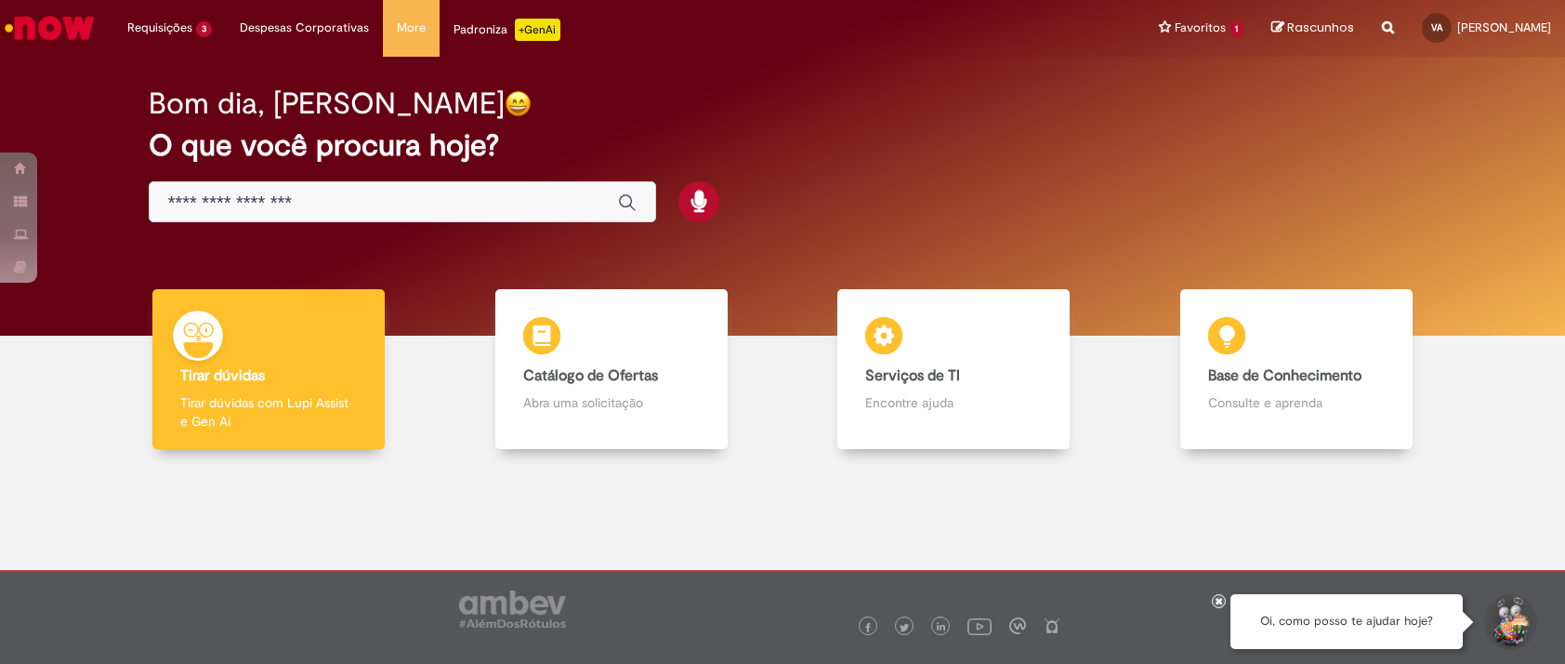  What do you see at coordinates (49, 28) in the screenshot?
I see `img: ServiceNow` at bounding box center [49, 28].